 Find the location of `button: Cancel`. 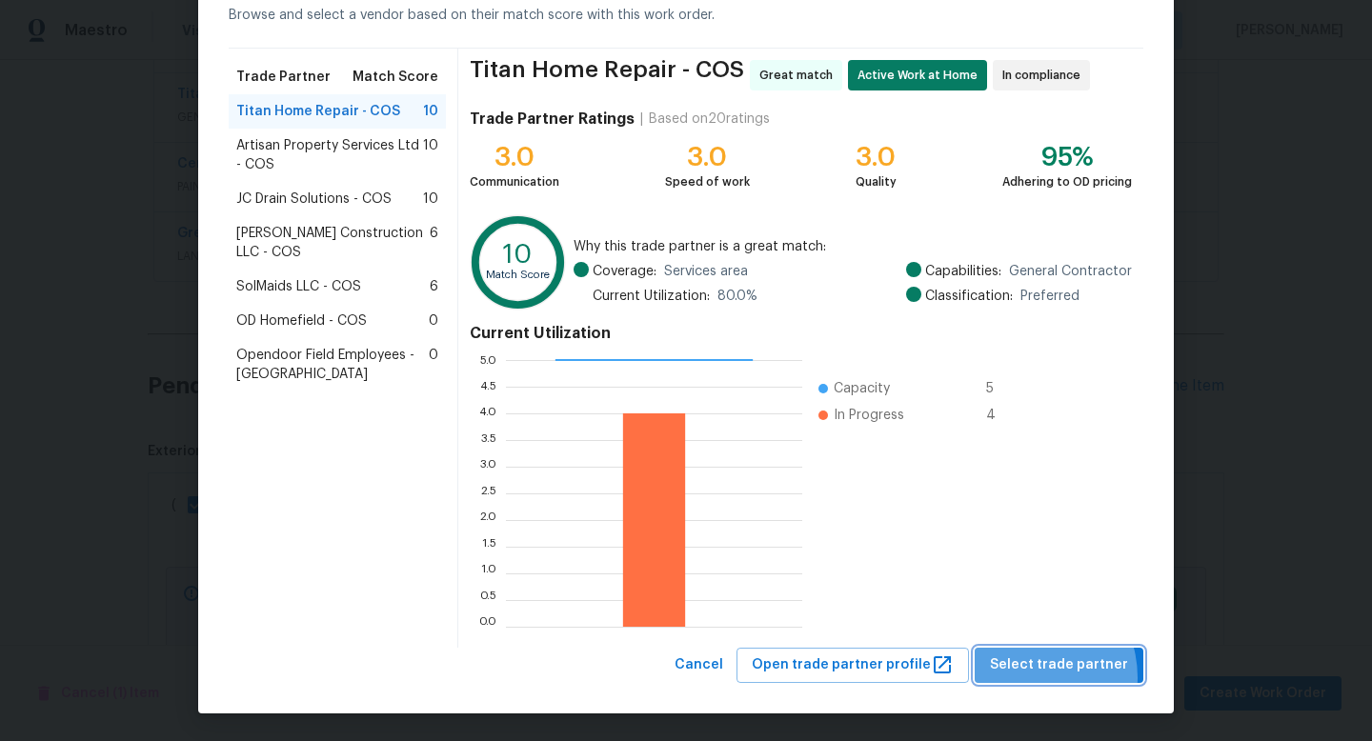

button: Cancel is located at coordinates (698, 665).